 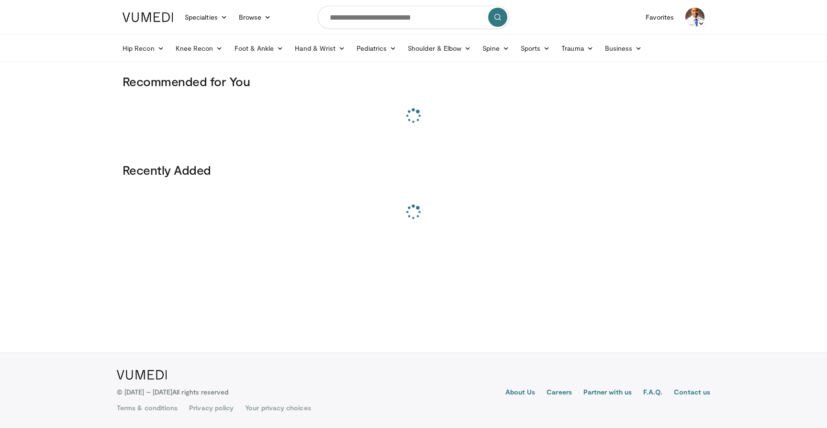 What do you see at coordinates (520, 393) in the screenshot?
I see `a: About Us` at bounding box center [520, 393].